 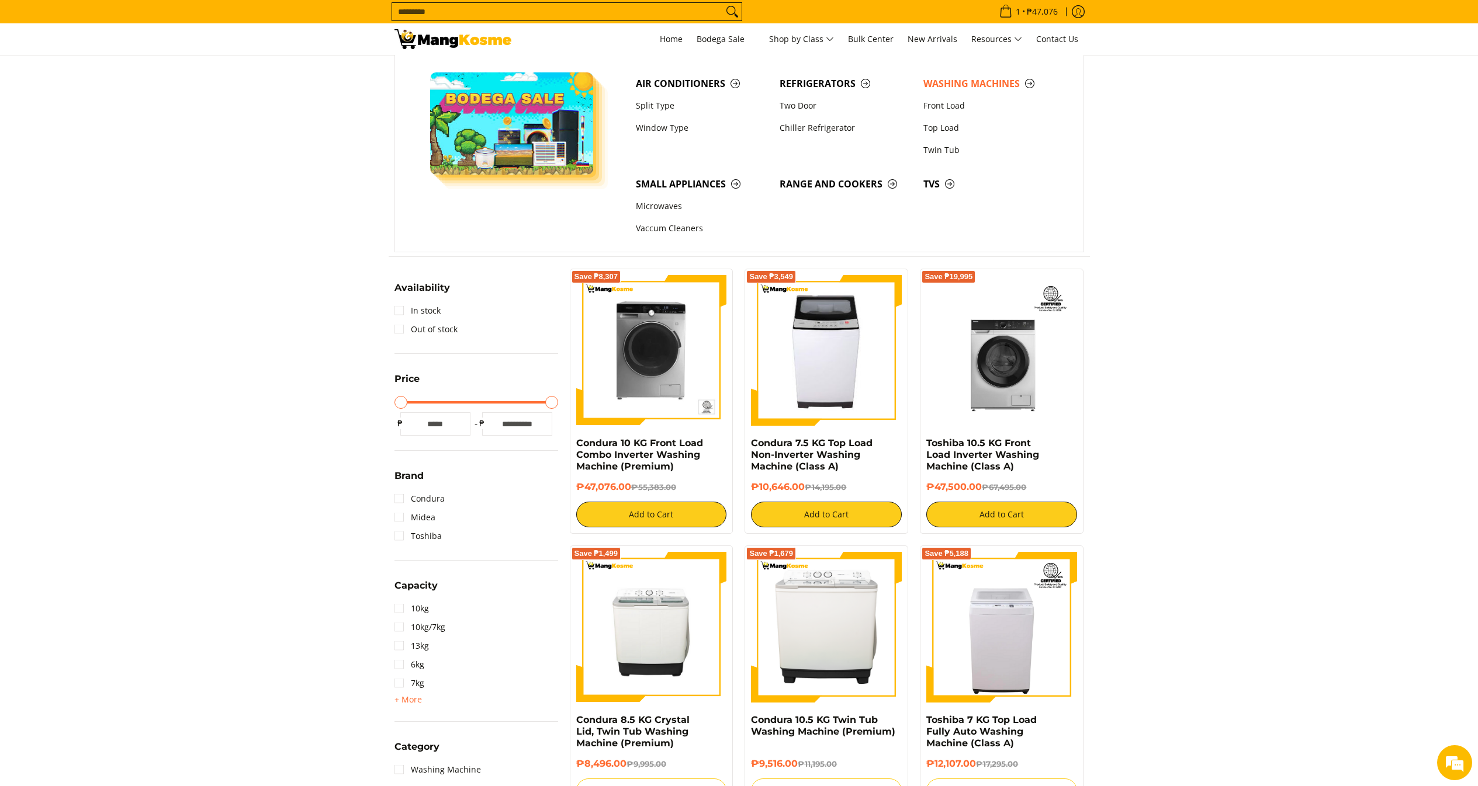 What do you see at coordinates (932, 39) in the screenshot?
I see `a: New Arrivals` at bounding box center [932, 39].